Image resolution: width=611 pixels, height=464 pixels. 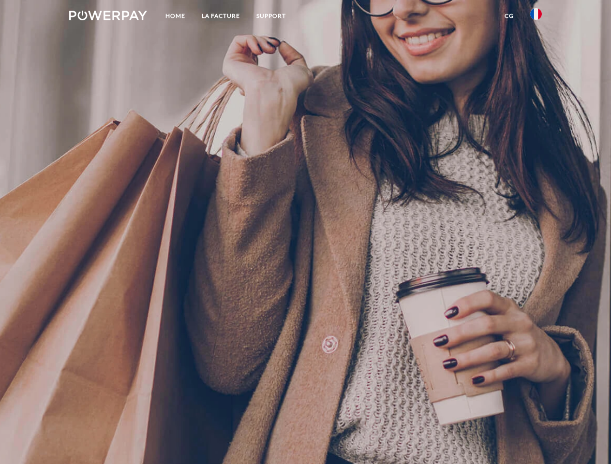 What do you see at coordinates (271, 16) in the screenshot?
I see `a: Support` at bounding box center [271, 16].